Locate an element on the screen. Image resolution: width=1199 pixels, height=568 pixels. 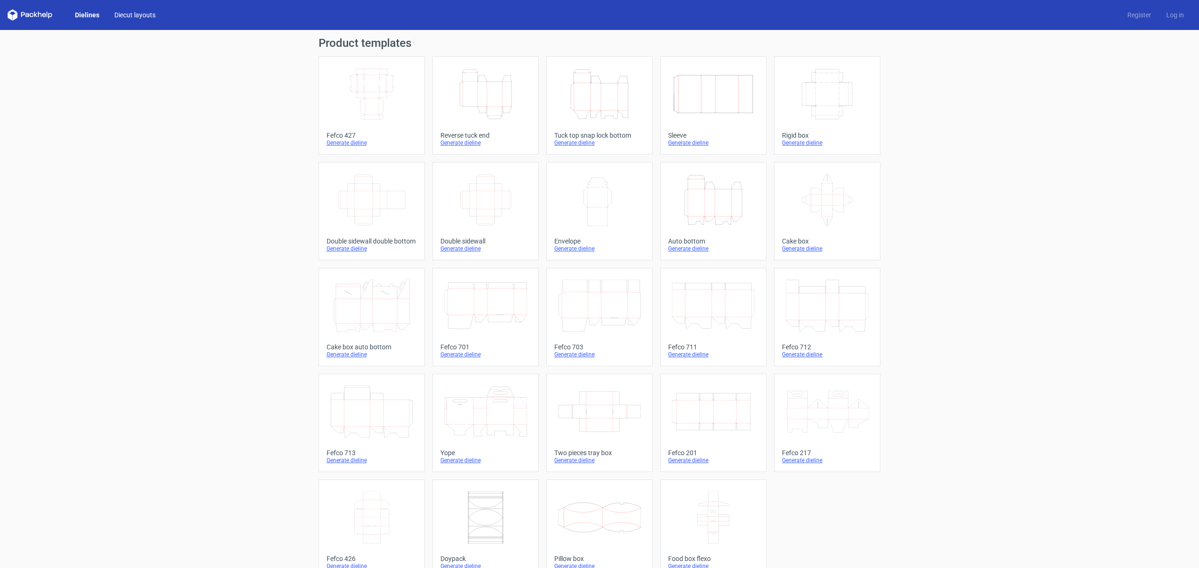
div: Fefco 703 is located at coordinates (599, 347).